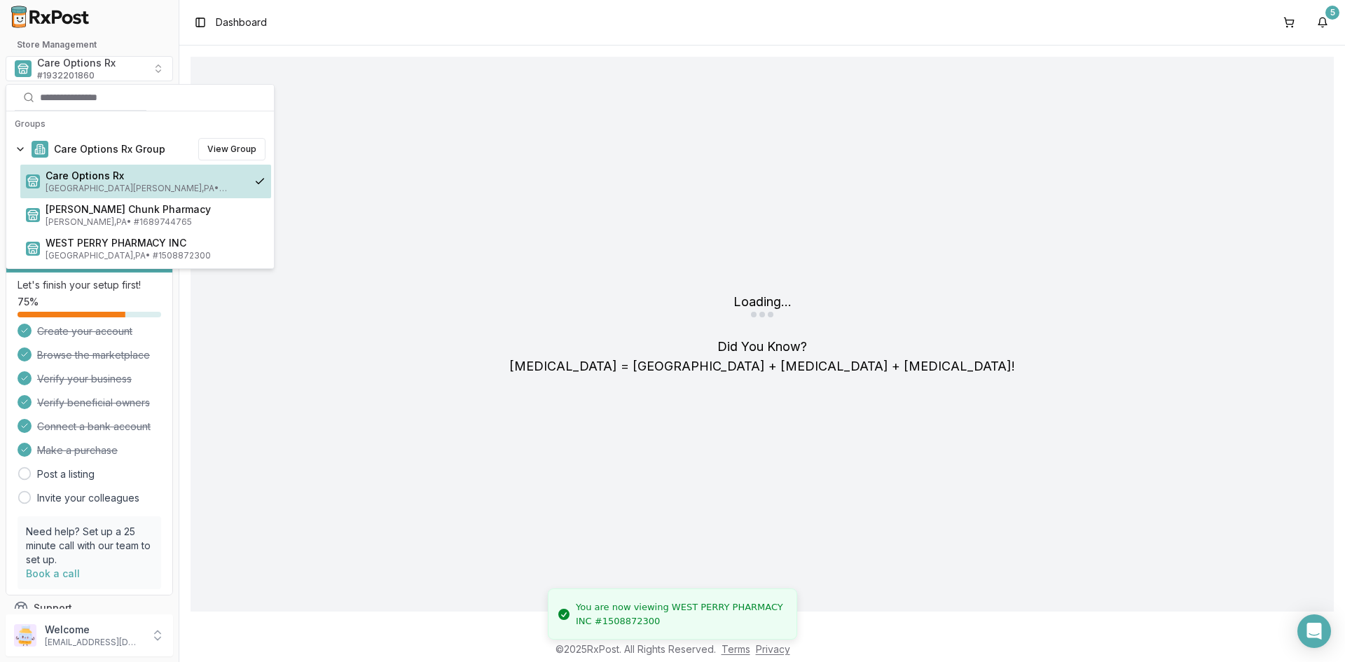  What do you see at coordinates (89, 608) in the screenshot?
I see `button: Support` at bounding box center [89, 608].